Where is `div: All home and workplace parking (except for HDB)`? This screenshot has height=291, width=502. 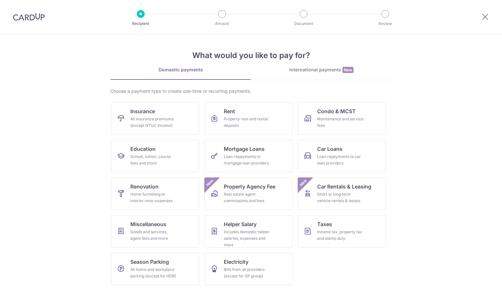
div: All home and workplace parking (except for HDB) is located at coordinates (154, 273).